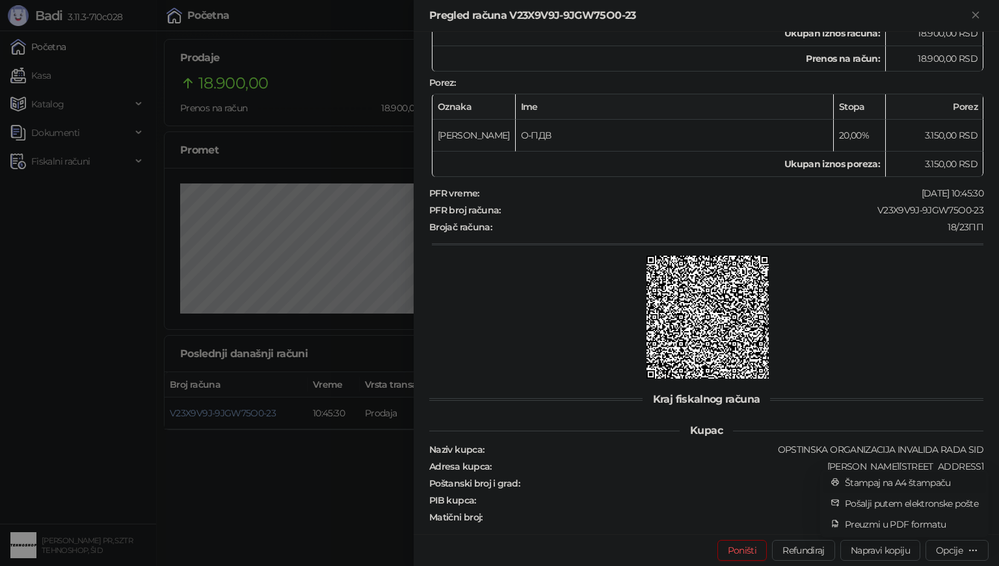 This screenshot has height=566, width=999. What do you see at coordinates (708, 317) in the screenshot?
I see `img: QR kod` at bounding box center [708, 317].